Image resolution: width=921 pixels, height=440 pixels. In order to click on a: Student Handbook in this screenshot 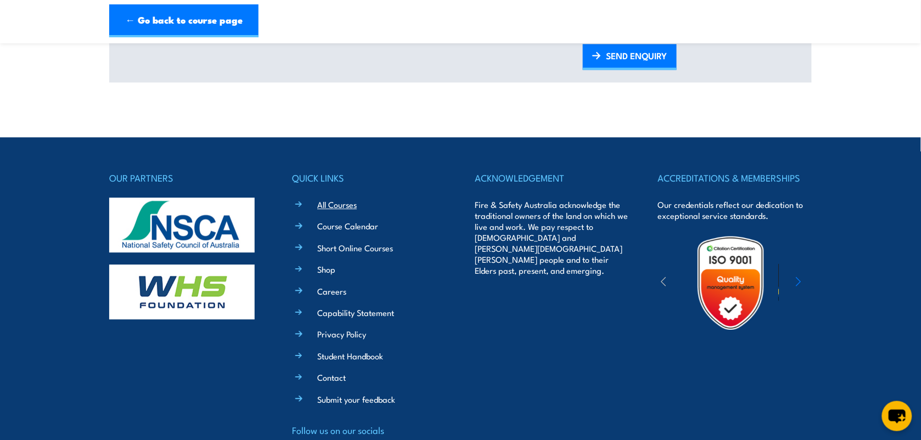, I will do `click(350, 356)`.